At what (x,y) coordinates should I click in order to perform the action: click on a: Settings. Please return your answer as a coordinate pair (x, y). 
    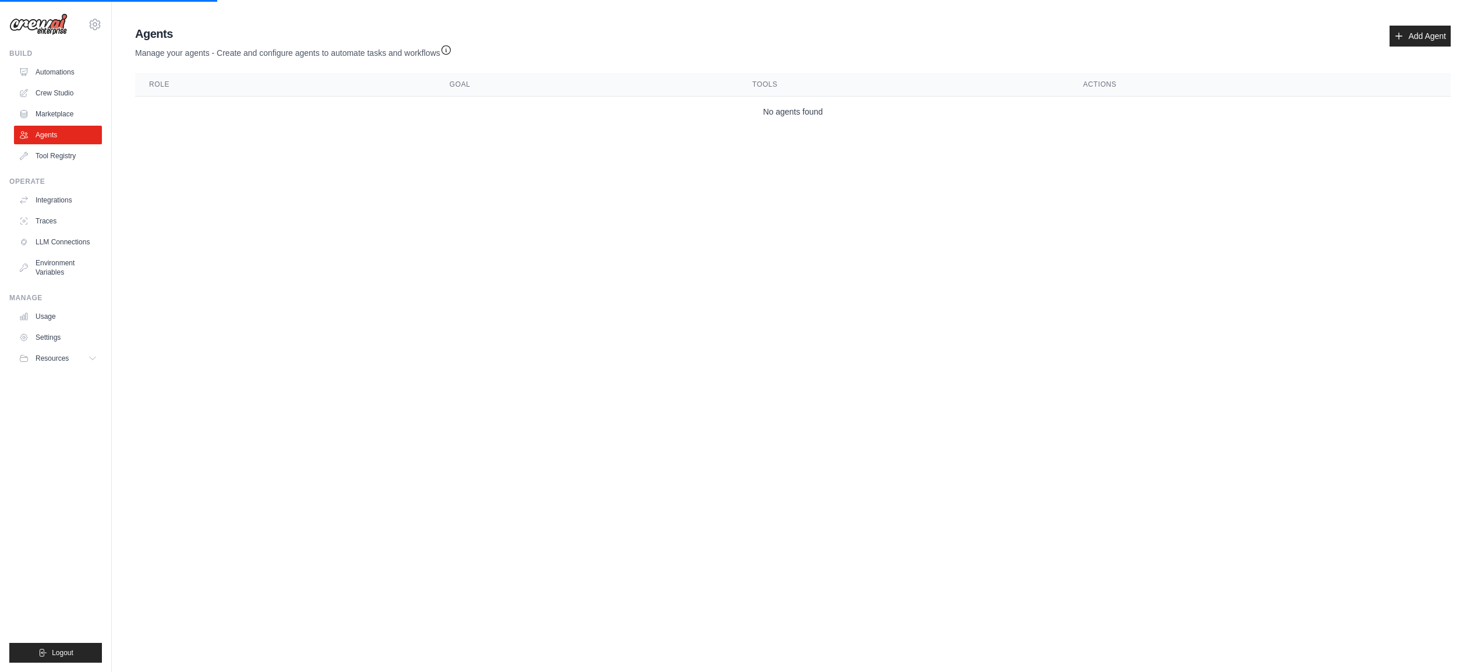
    Looking at the image, I should click on (58, 338).